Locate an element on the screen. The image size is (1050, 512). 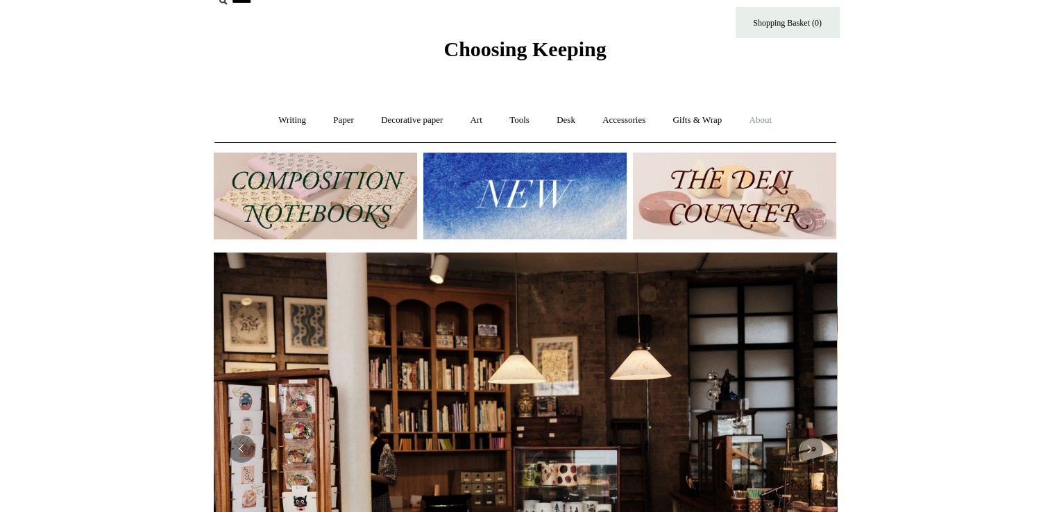
a: Shopping Basket (0) is located at coordinates (787, 22).